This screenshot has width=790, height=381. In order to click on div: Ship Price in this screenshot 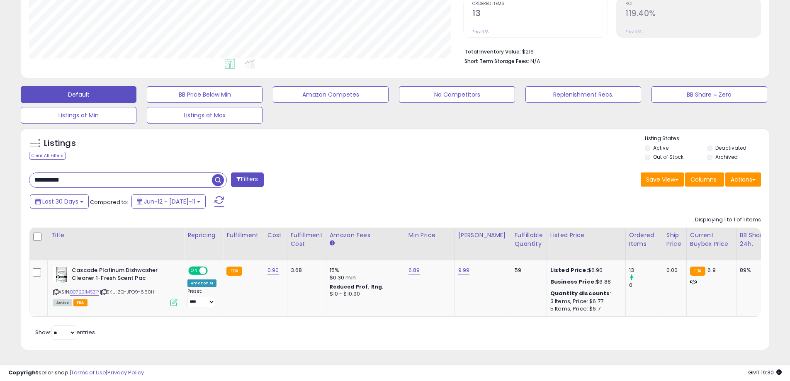, I will do `click(675, 240)`.